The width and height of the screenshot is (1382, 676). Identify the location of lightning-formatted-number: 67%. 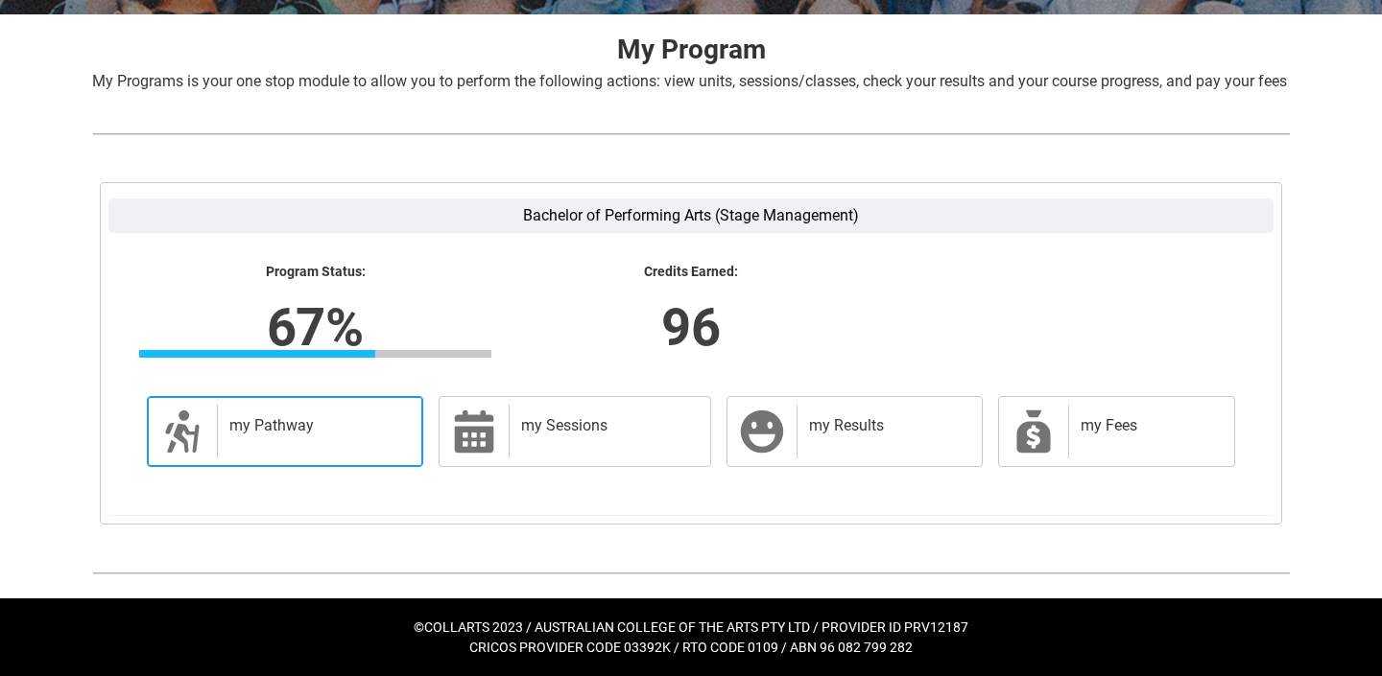
(315, 327).